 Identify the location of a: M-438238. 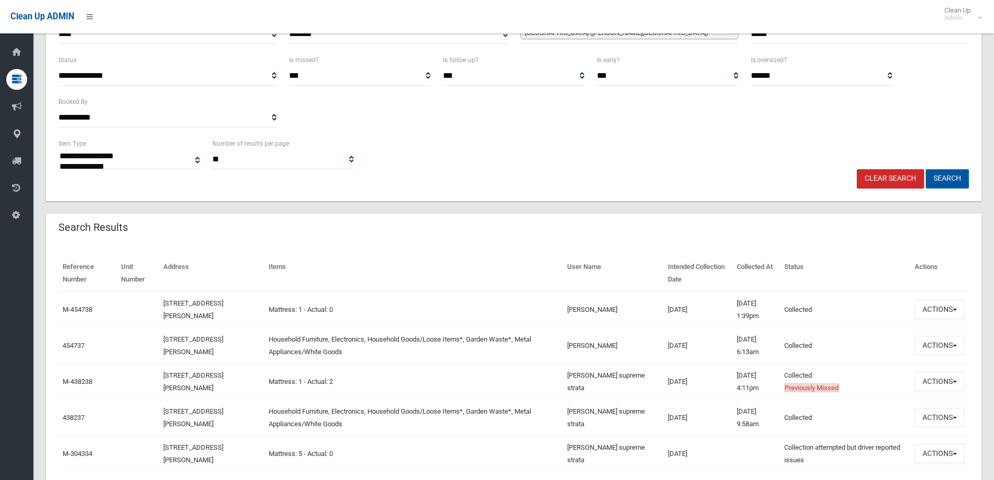
(77, 381).